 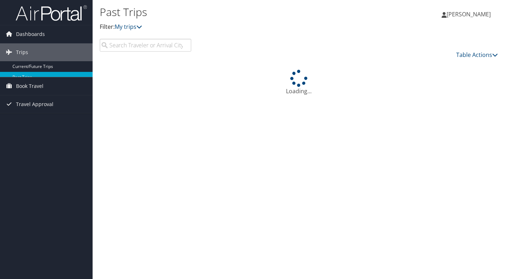 I want to click on span: Book Travel, so click(x=30, y=86).